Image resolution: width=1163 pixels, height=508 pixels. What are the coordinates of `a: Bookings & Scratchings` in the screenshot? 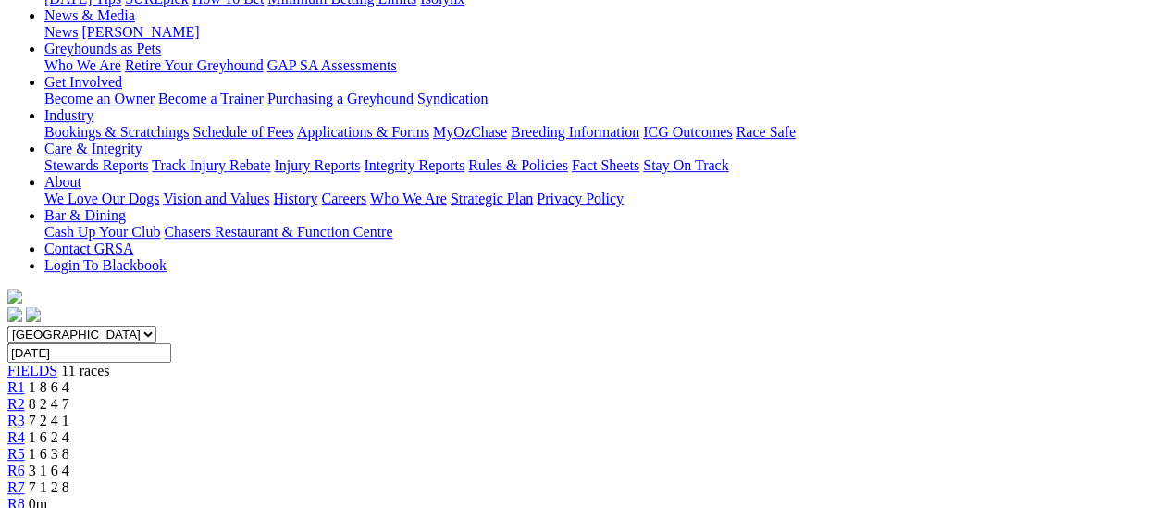 It's located at (117, 131).